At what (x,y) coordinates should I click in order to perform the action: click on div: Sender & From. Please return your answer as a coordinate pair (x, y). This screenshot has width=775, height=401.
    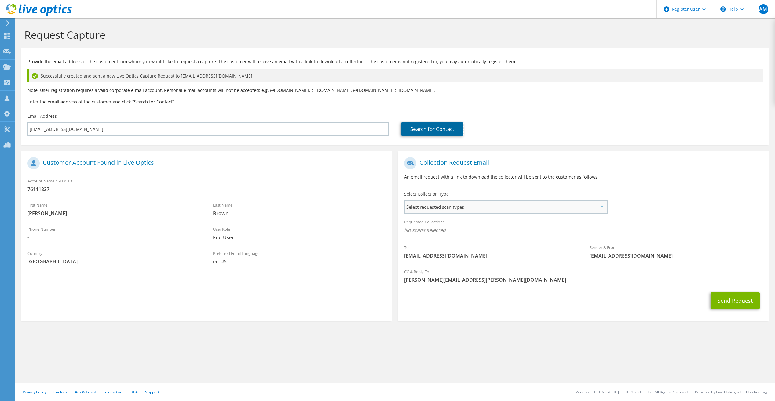
    Looking at the image, I should click on (676, 252).